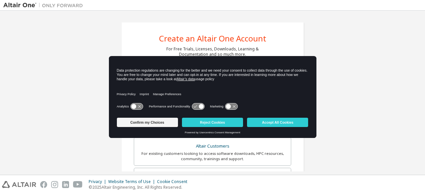 The image size is (425, 194). I want to click on div: Create an Altair One Account, so click(212, 39).